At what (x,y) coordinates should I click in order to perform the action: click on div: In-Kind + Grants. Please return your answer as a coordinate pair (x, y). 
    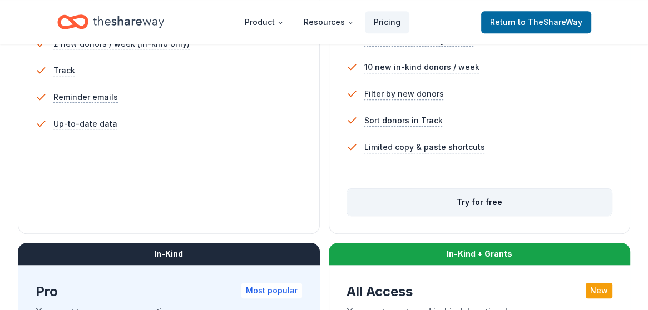
    Looking at the image, I should click on (479, 254).